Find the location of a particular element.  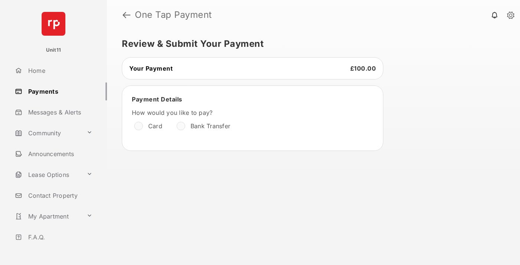

label: How would you like to pay? is located at coordinates (243, 112).